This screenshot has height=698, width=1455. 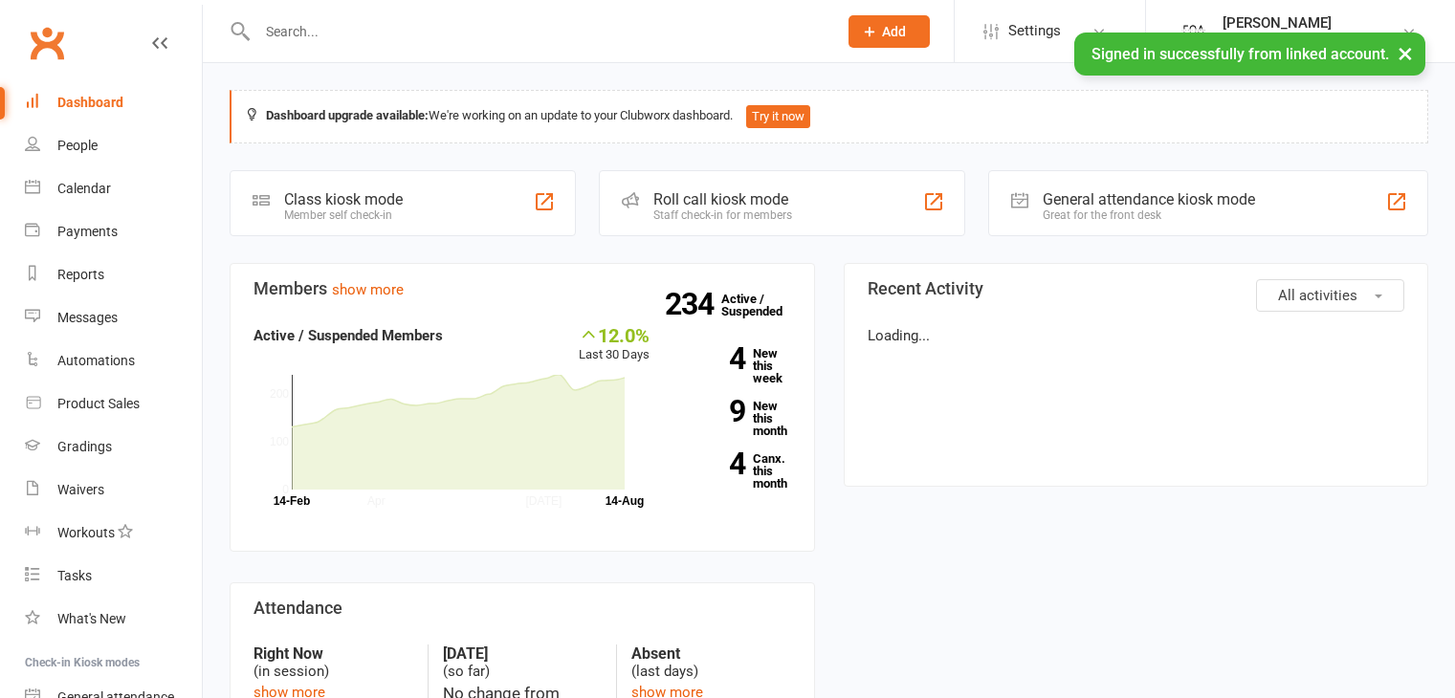 What do you see at coordinates (367, 290) in the screenshot?
I see `a: show more` at bounding box center [367, 290].